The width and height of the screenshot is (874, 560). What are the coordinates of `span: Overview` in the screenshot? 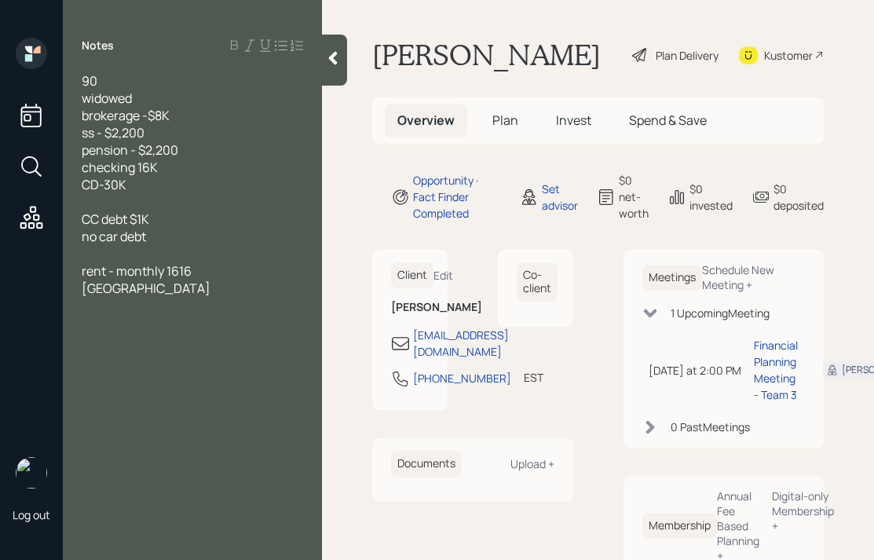 It's located at (426, 120).